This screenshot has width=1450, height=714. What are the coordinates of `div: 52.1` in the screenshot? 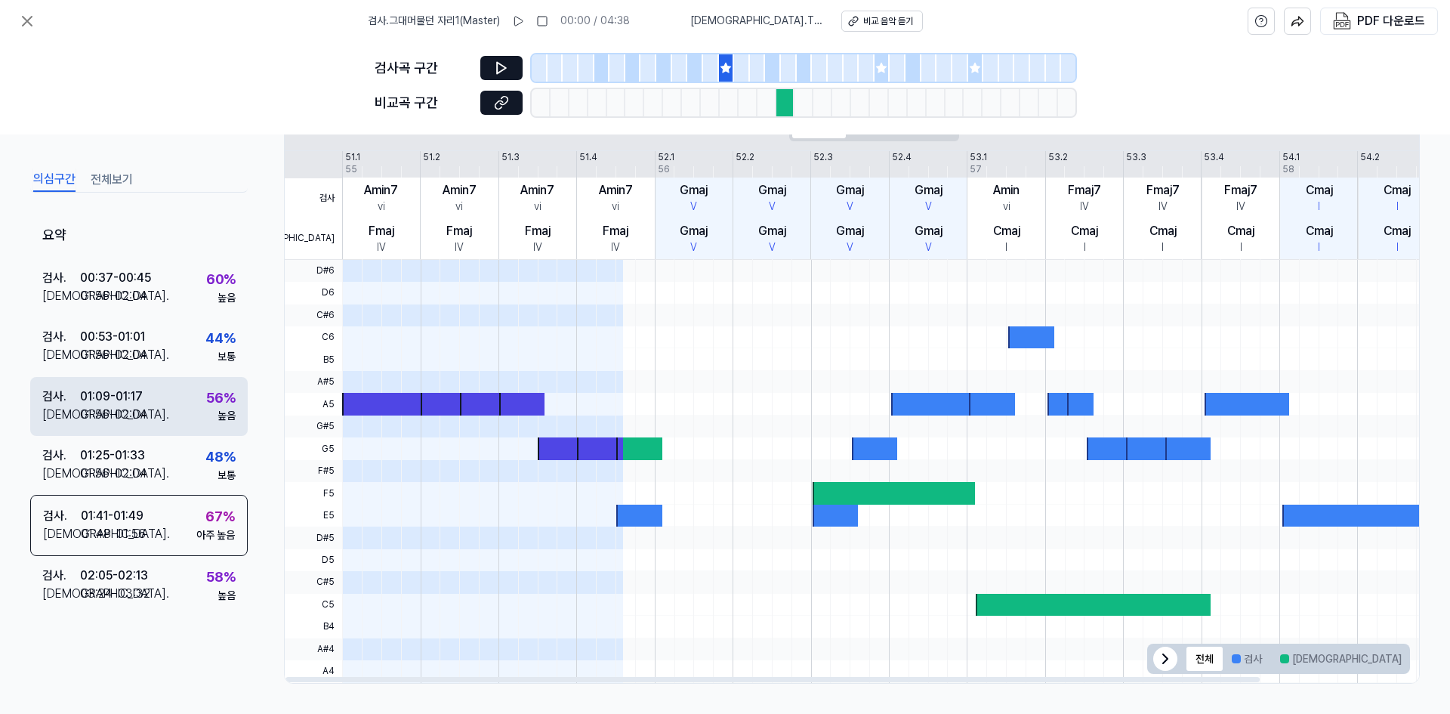 It's located at (666, 157).